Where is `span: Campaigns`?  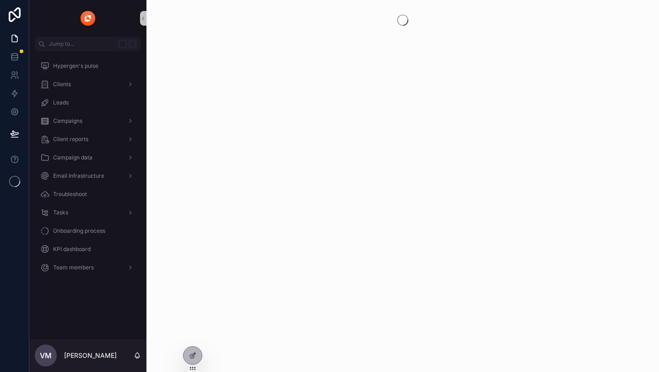
span: Campaigns is located at coordinates (68, 121).